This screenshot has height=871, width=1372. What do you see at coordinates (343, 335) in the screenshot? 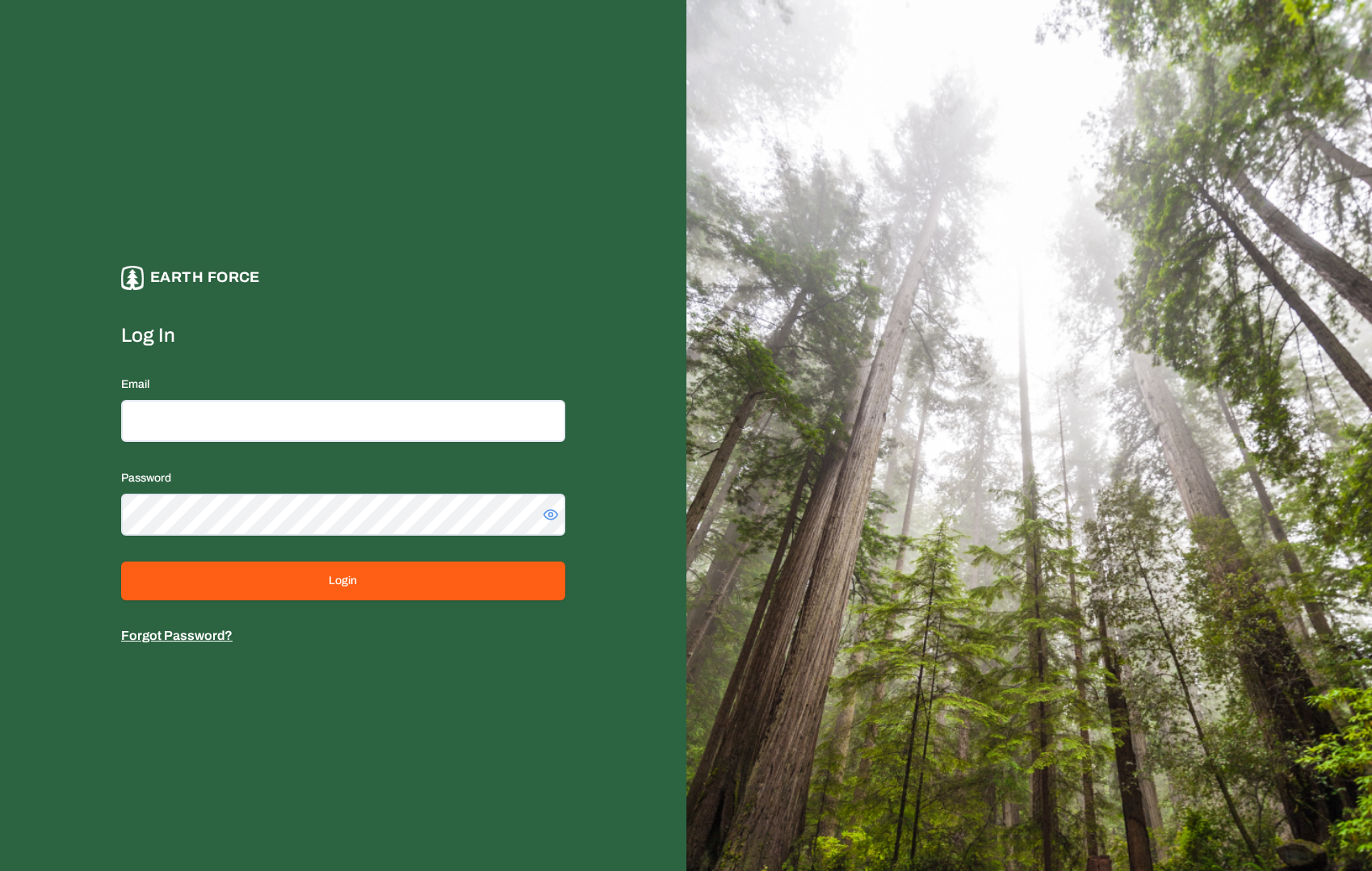
I see `label: Log In` at bounding box center [343, 335].